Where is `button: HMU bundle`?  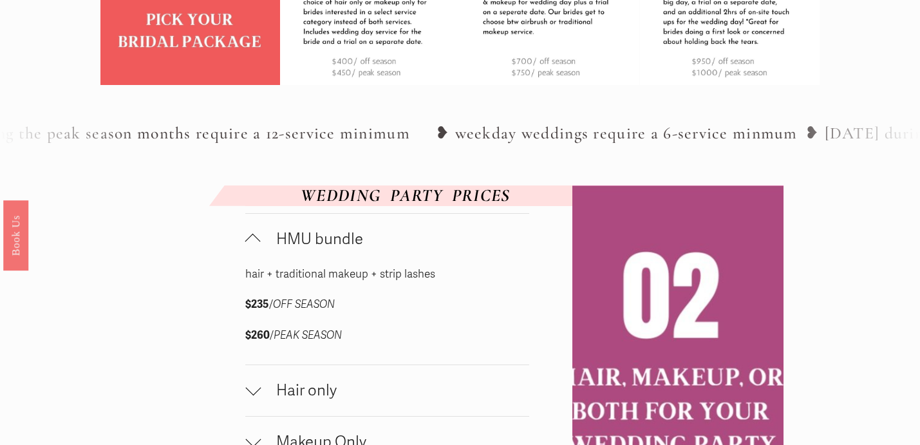
button: HMU bundle is located at coordinates (387, 239).